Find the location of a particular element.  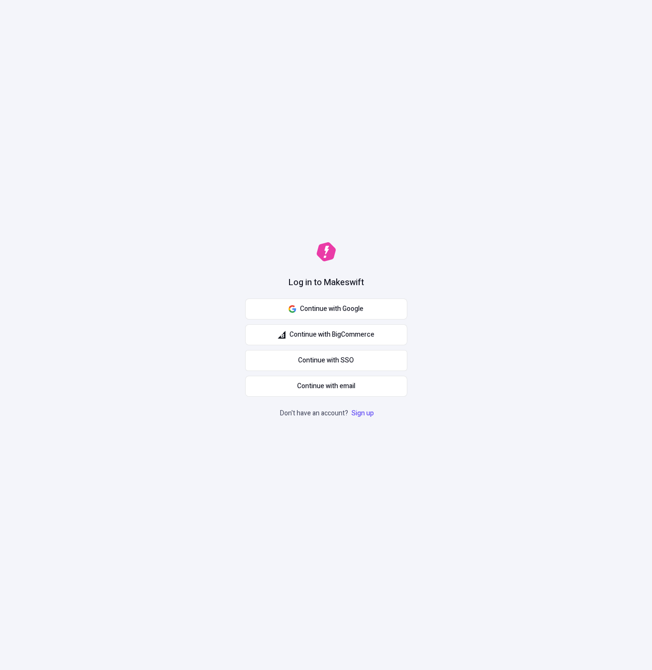

span: Continue with email is located at coordinates (326, 386).